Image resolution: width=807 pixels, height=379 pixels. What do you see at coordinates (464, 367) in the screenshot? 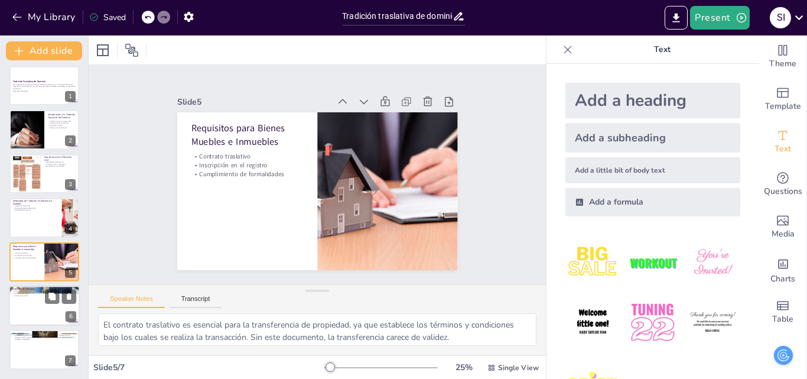
I see `div: 25 %` at bounding box center [464, 367].